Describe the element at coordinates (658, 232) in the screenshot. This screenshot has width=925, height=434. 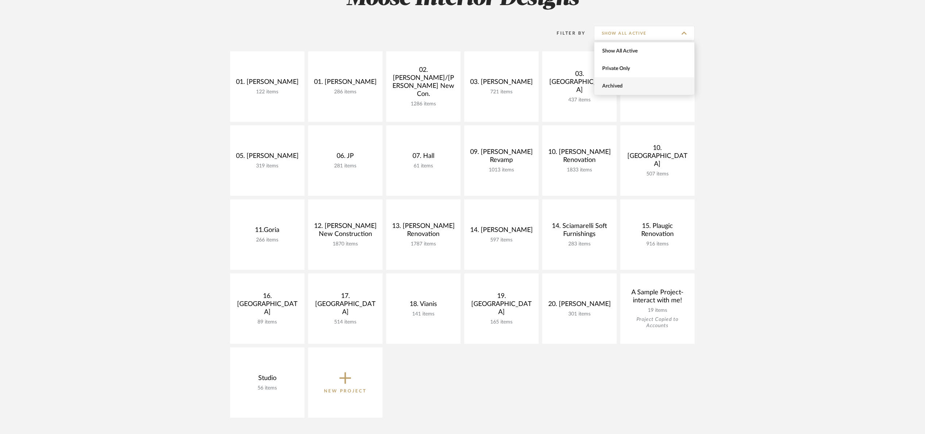
I see `div: 15. Plaugic Renovation` at that location.